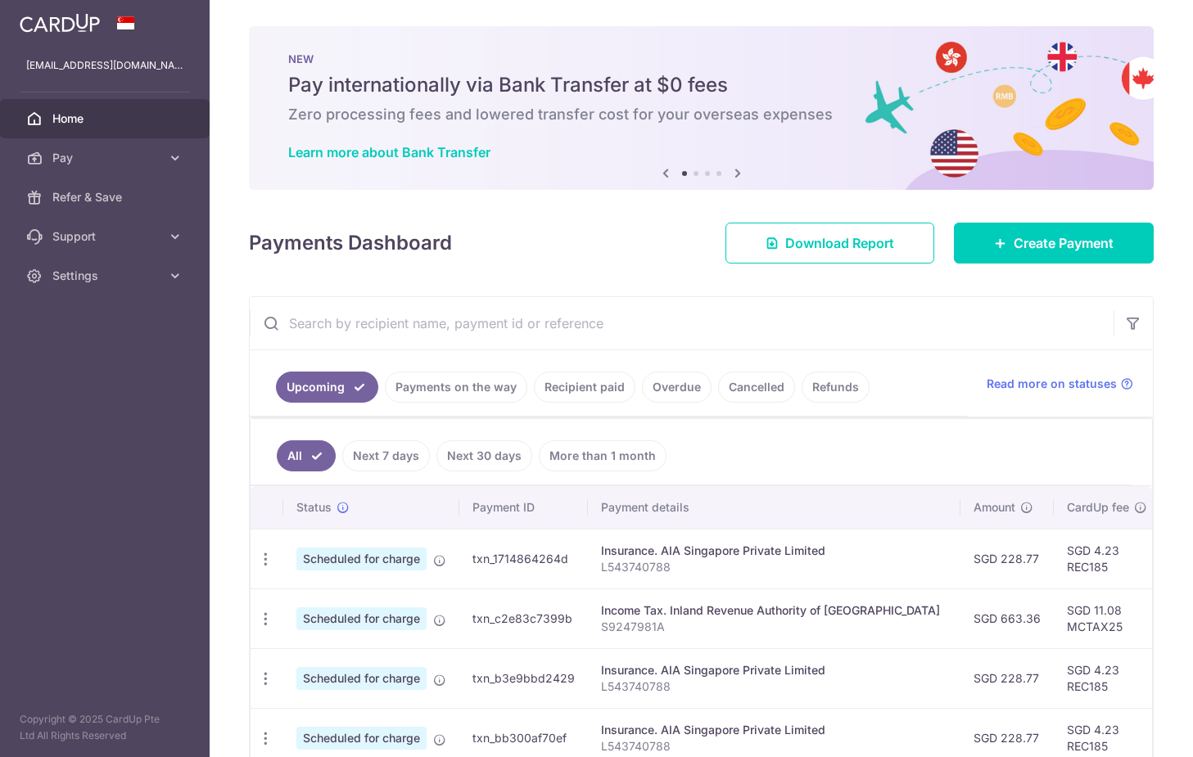  Describe the element at coordinates (701, 115) in the screenshot. I see `h6: Zero processing fees and lowered transfer cost for your overseas expenses` at that location.